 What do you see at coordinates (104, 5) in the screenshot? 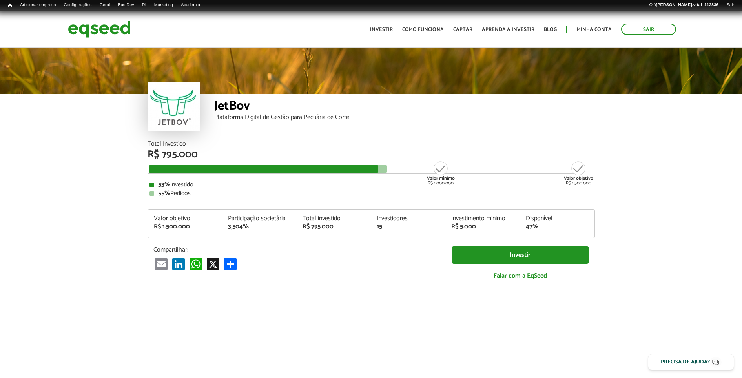
I see `a: Geral` at bounding box center [104, 5].